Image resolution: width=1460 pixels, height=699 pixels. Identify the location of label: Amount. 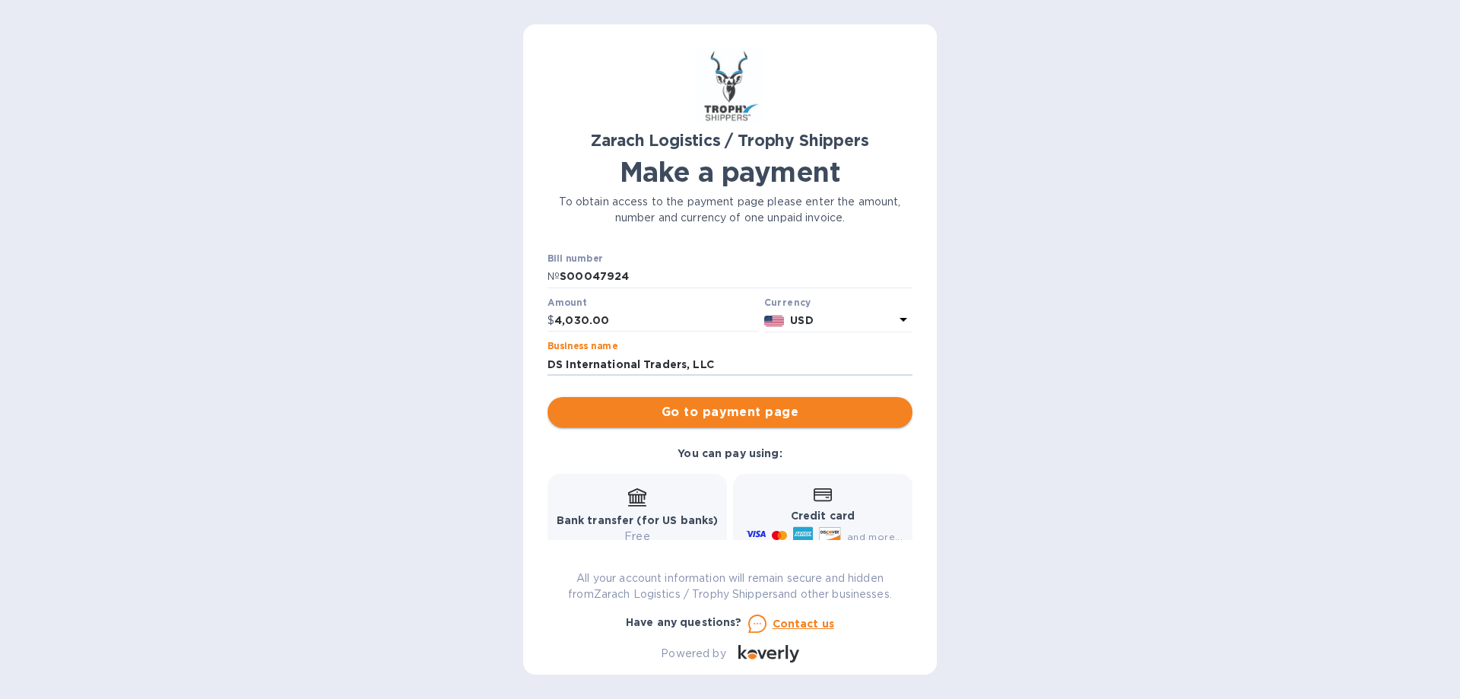
(567, 303).